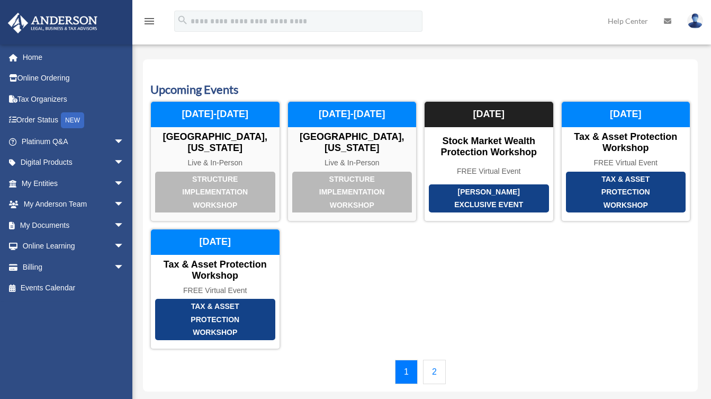 The width and height of the screenshot is (711, 399). What do you see at coordinates (406, 372) in the screenshot?
I see `a: 1` at bounding box center [406, 372].